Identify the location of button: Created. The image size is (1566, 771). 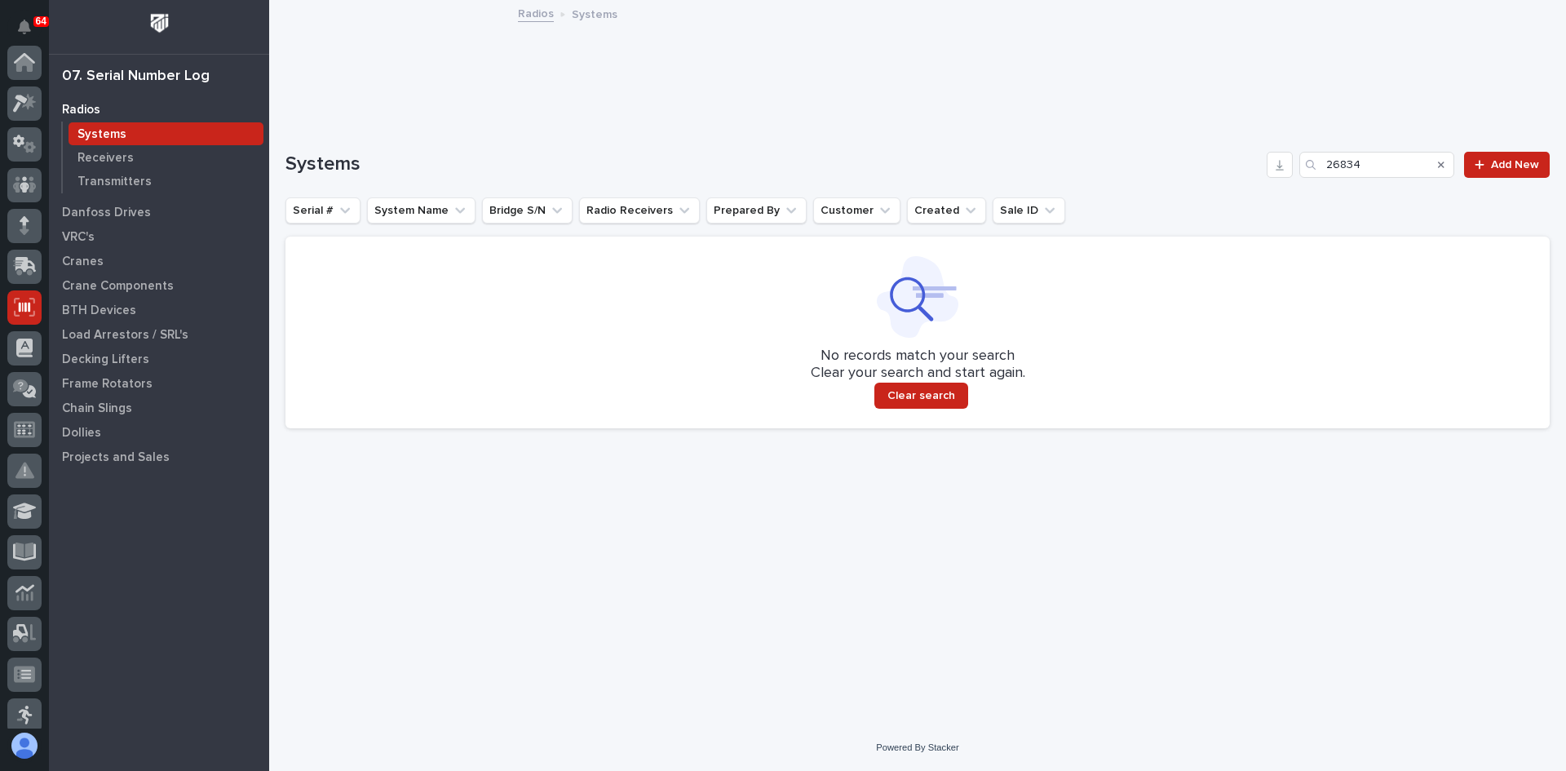
(946, 210).